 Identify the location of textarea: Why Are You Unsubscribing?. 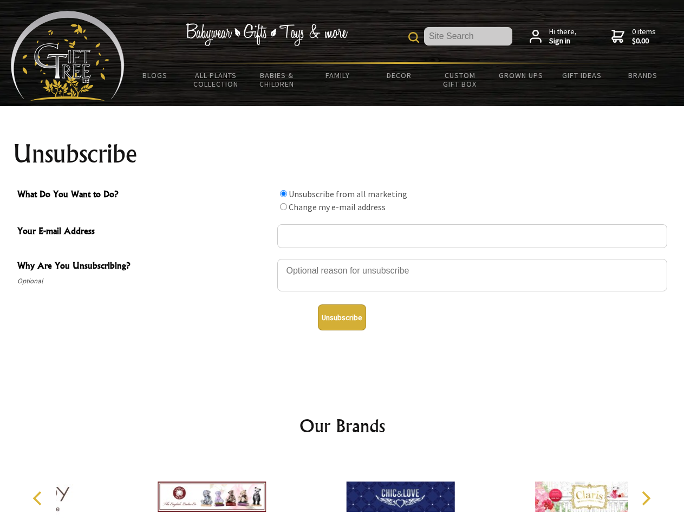
(472, 275).